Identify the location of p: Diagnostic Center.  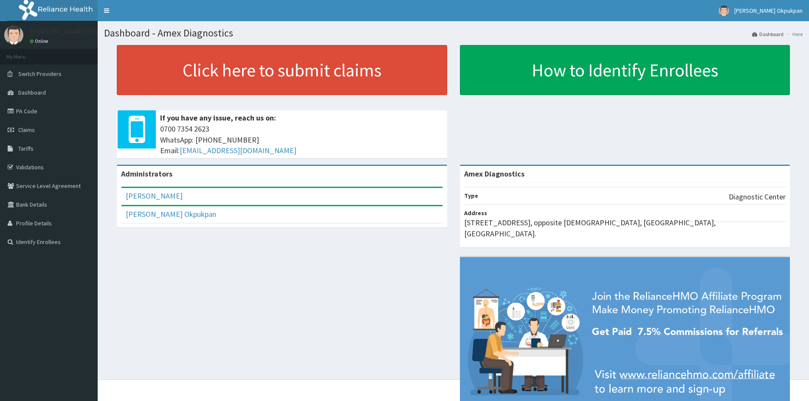
(757, 197).